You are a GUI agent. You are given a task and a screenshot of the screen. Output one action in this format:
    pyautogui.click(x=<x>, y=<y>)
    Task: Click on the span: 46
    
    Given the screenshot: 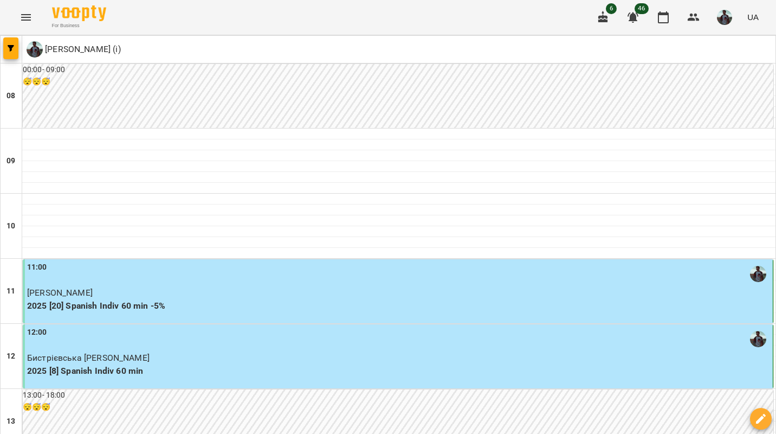 What is the action you would take?
    pyautogui.click(x=642, y=9)
    